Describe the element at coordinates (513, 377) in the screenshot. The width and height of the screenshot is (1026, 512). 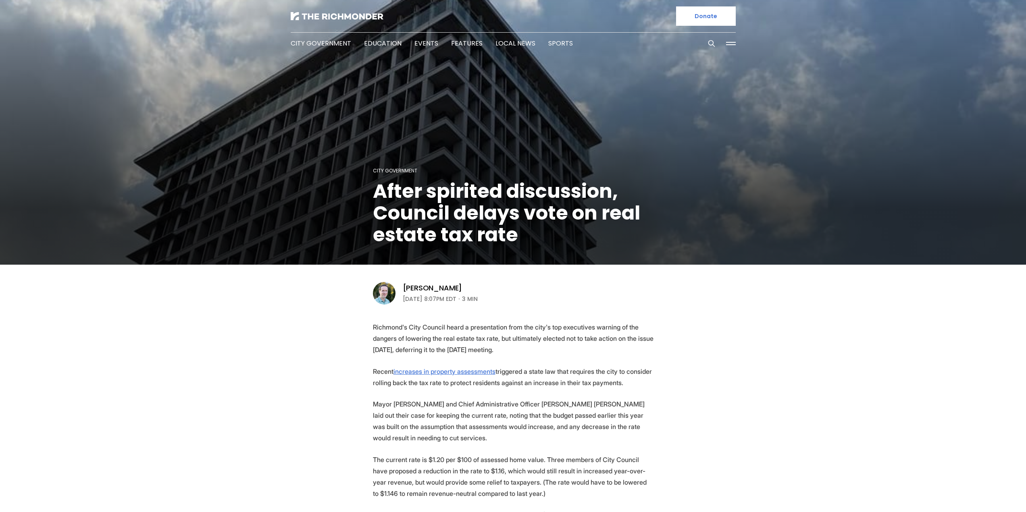
I see `p: Recent triggered a state law that requires the city to consider rolling back the tax rate to prot...` at that location.